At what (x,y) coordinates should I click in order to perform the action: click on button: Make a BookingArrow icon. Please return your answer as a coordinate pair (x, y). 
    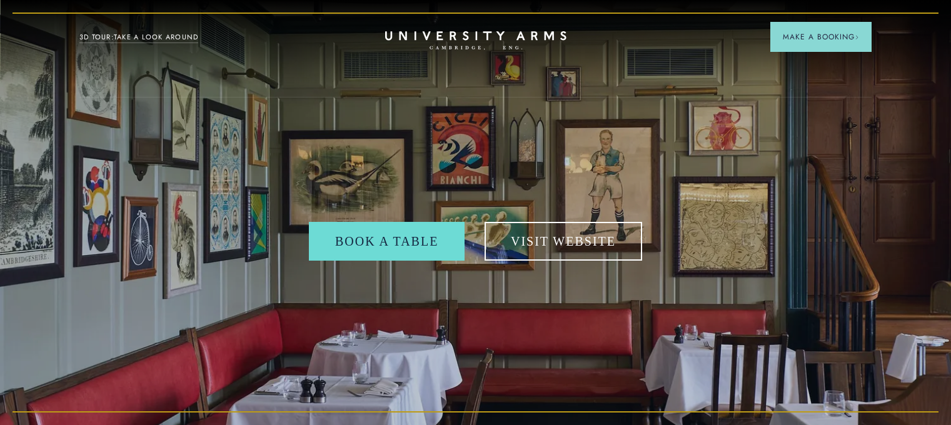
    Looking at the image, I should click on (821, 37).